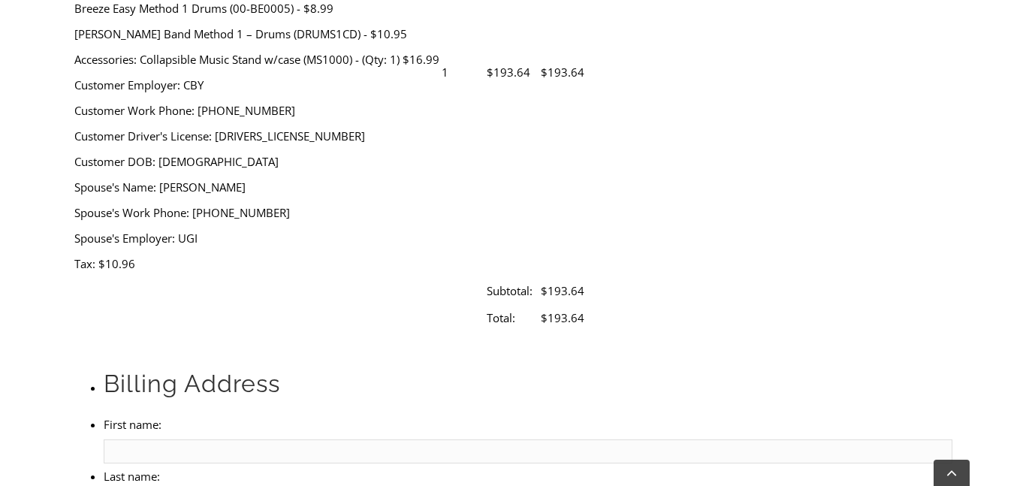 The image size is (1026, 486). What do you see at coordinates (528, 384) in the screenshot?
I see `h2: Billing Address` at bounding box center [528, 384].